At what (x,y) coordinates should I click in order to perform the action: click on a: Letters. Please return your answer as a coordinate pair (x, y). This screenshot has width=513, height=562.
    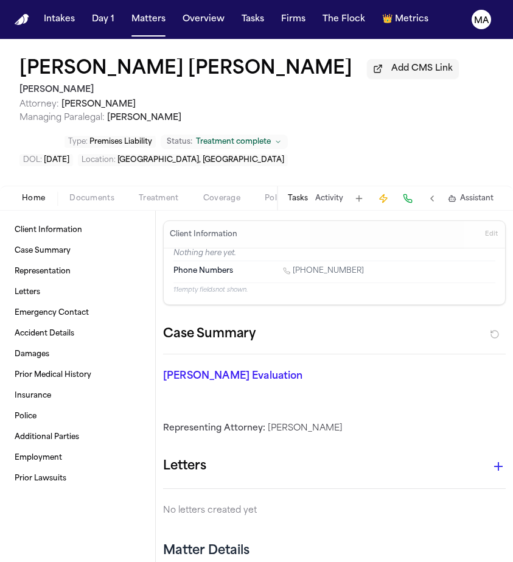
    Looking at the image, I should click on (77, 292).